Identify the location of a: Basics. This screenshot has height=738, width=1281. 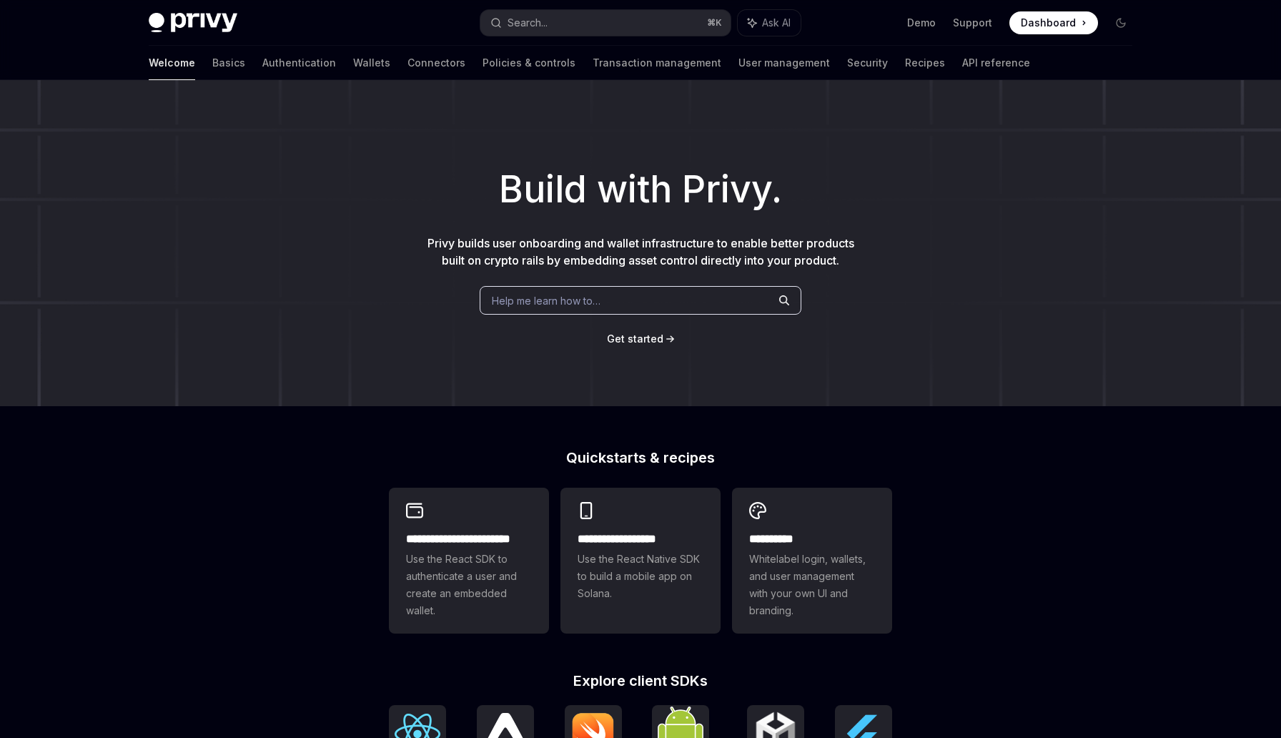
(229, 63).